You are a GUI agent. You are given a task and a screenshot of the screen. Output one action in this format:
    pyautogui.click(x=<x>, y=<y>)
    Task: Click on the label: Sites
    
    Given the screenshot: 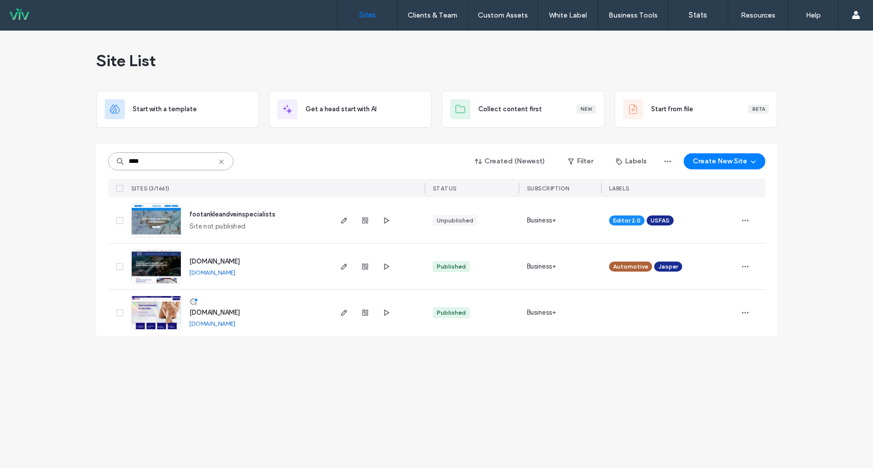 What is the action you would take?
    pyautogui.click(x=368, y=15)
    